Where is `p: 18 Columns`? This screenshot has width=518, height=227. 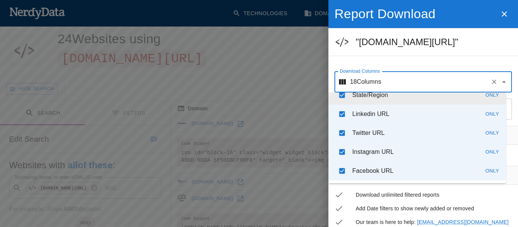 p: 18 Columns is located at coordinates (365, 82).